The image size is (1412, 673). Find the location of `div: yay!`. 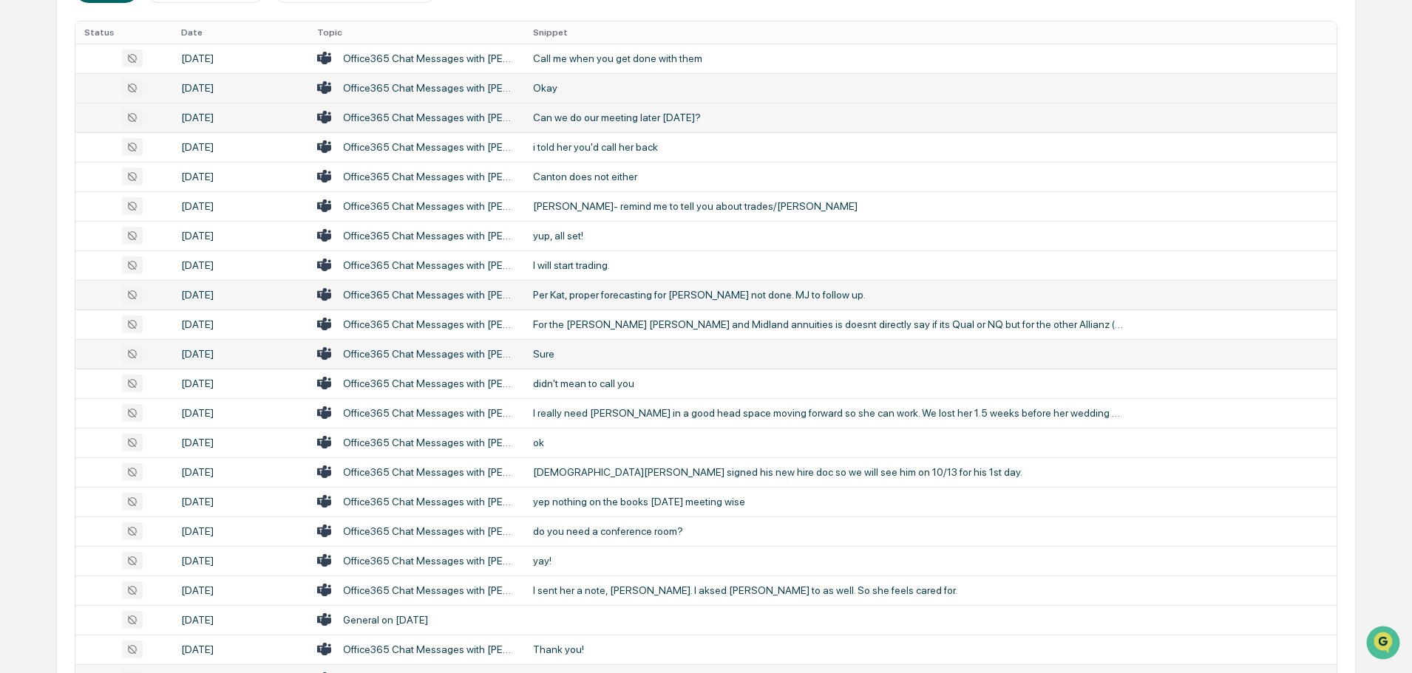

div: yay! is located at coordinates (829, 561).